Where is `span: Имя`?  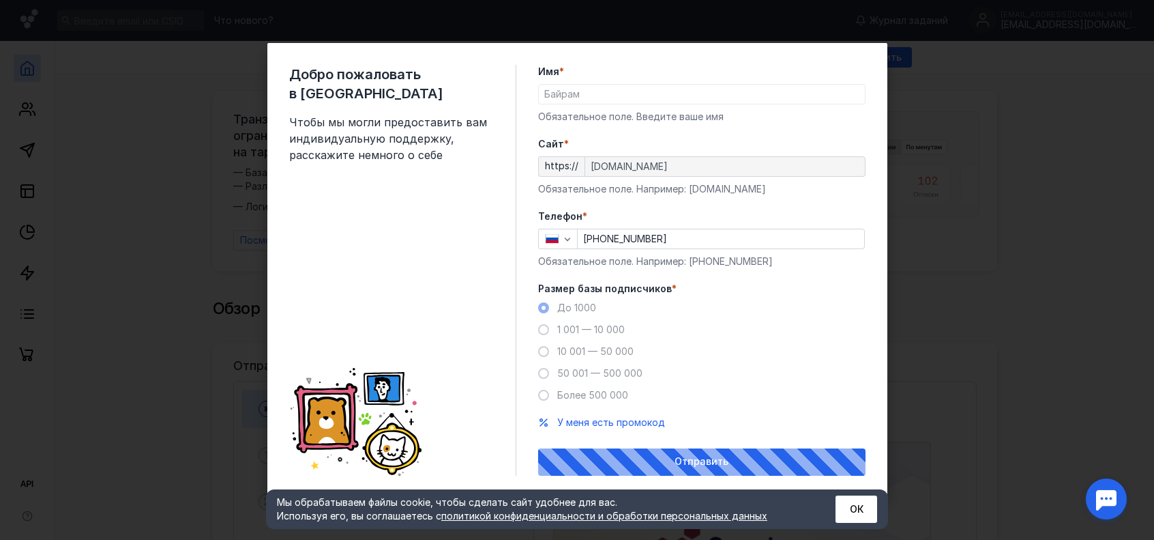
span: Имя is located at coordinates (549, 72).